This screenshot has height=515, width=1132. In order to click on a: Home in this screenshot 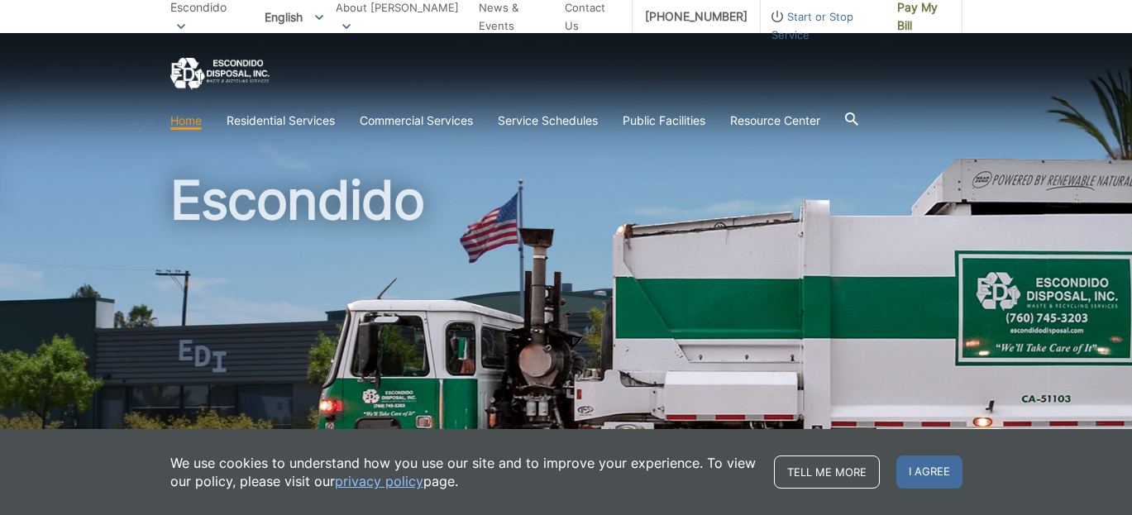, I will do `click(186, 121)`.